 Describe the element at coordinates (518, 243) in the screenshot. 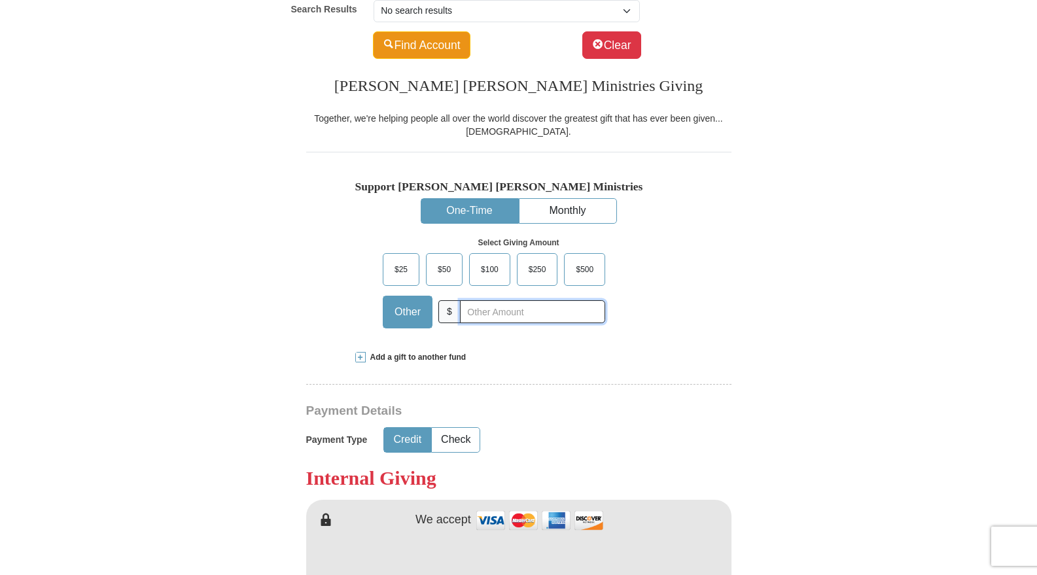

I see `strong: Select Giving Amount` at that location.